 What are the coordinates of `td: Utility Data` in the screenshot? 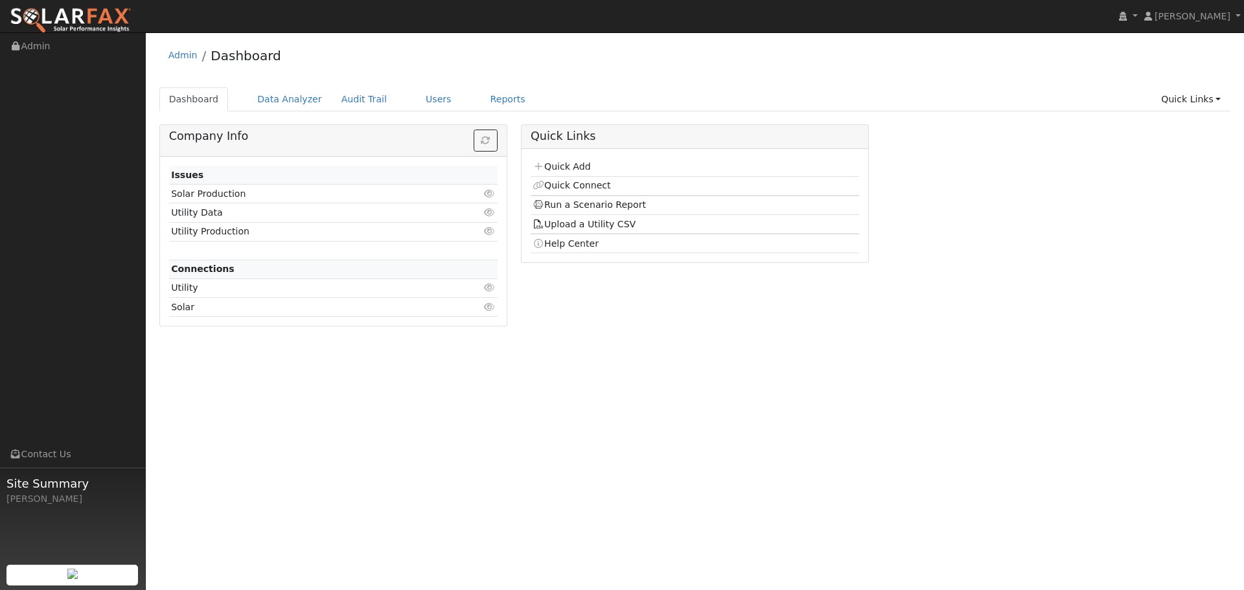 It's located at (306, 212).